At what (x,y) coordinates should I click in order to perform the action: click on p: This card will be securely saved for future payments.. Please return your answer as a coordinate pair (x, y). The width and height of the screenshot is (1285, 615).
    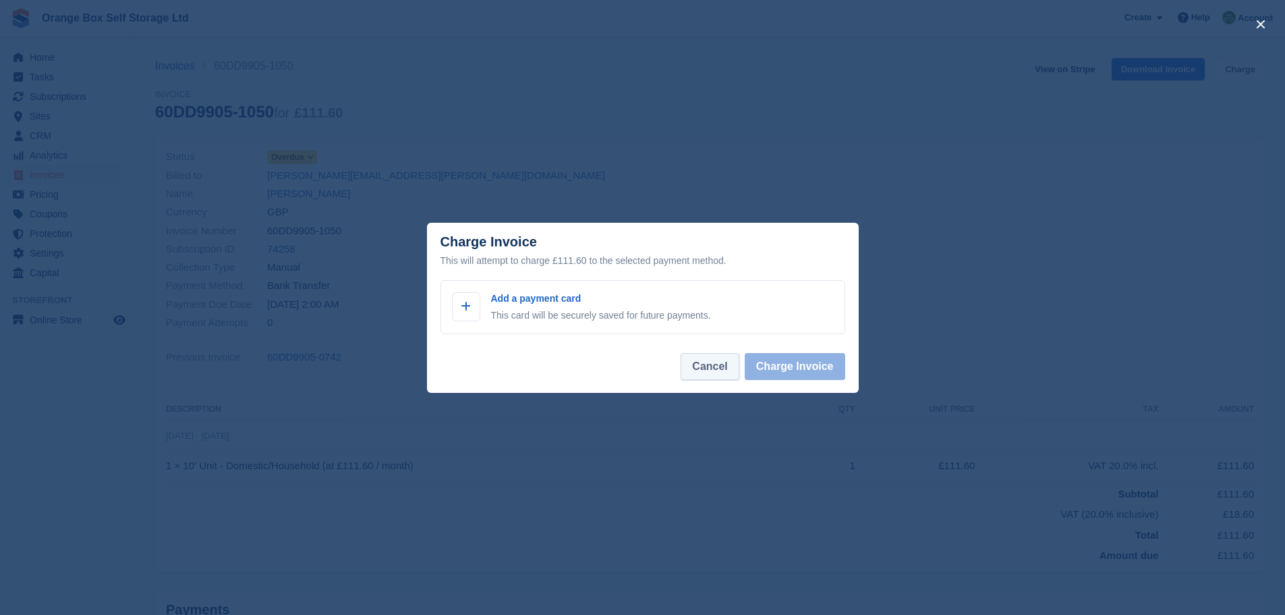
    Looking at the image, I should click on (601, 315).